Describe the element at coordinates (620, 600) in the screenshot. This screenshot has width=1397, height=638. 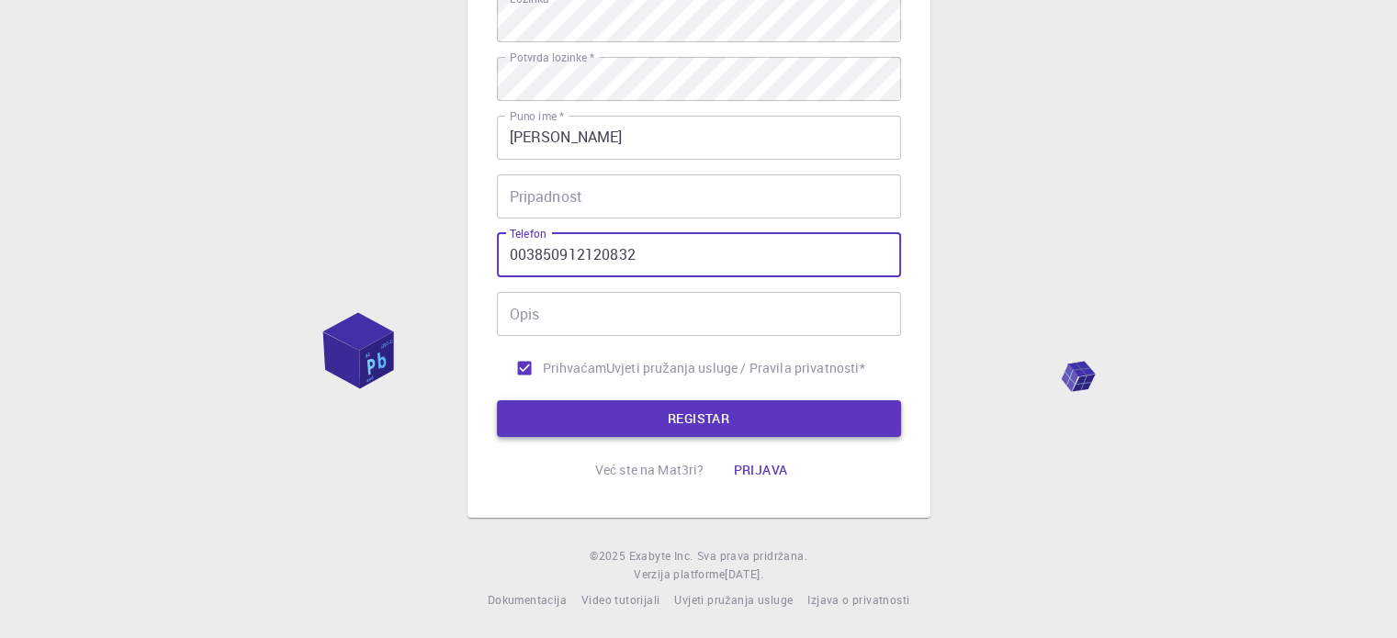
I see `font: Video tutorijali` at that location.